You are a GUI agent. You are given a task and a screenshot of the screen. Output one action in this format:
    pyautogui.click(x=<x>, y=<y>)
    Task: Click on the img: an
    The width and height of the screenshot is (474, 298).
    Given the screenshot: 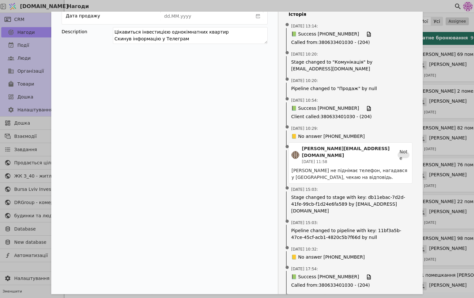 What is the action you would take?
    pyautogui.click(x=296, y=155)
    